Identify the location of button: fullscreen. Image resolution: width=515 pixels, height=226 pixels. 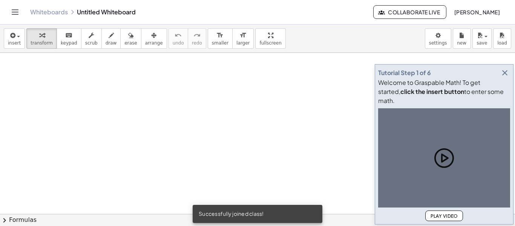
(270, 38).